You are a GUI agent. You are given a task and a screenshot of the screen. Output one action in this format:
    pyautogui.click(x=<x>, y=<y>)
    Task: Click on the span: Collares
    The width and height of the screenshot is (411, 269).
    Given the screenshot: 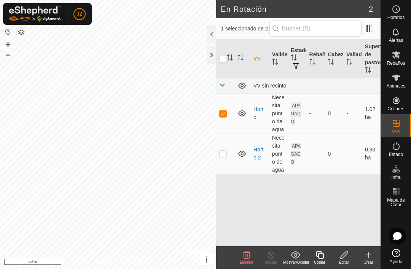 What is the action you would take?
    pyautogui.click(x=395, y=109)
    